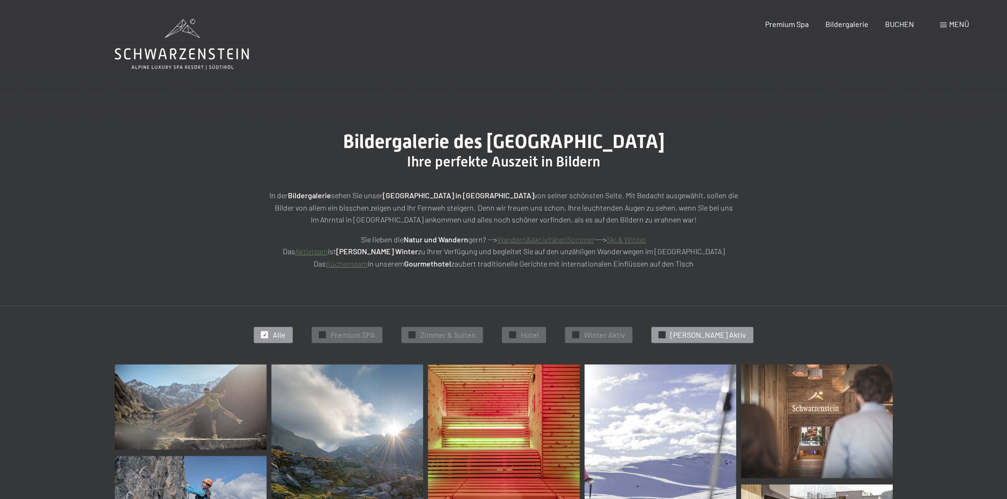  I want to click on p: In der sehen Sie unser von seiner schönsten Seite. Mit Bedacht ausgewählt, sollen die Bilder von ..., so click(504, 207).